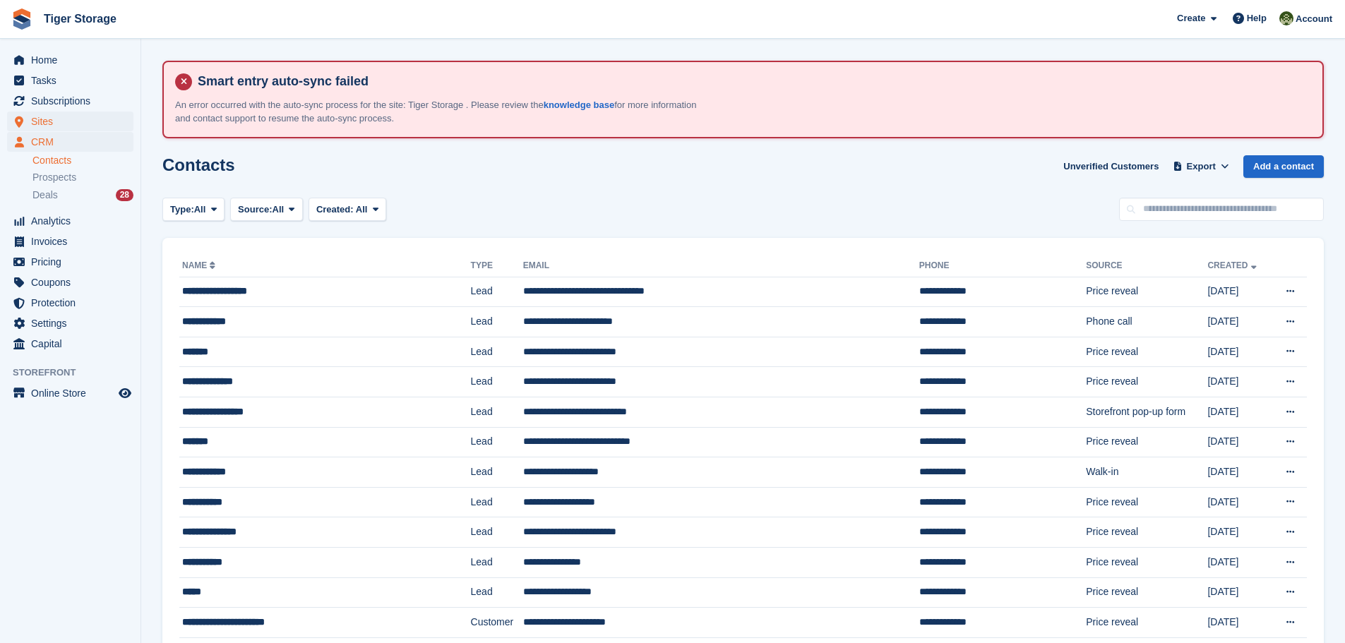  What do you see at coordinates (73, 121) in the screenshot?
I see `span: Sites` at bounding box center [73, 121].